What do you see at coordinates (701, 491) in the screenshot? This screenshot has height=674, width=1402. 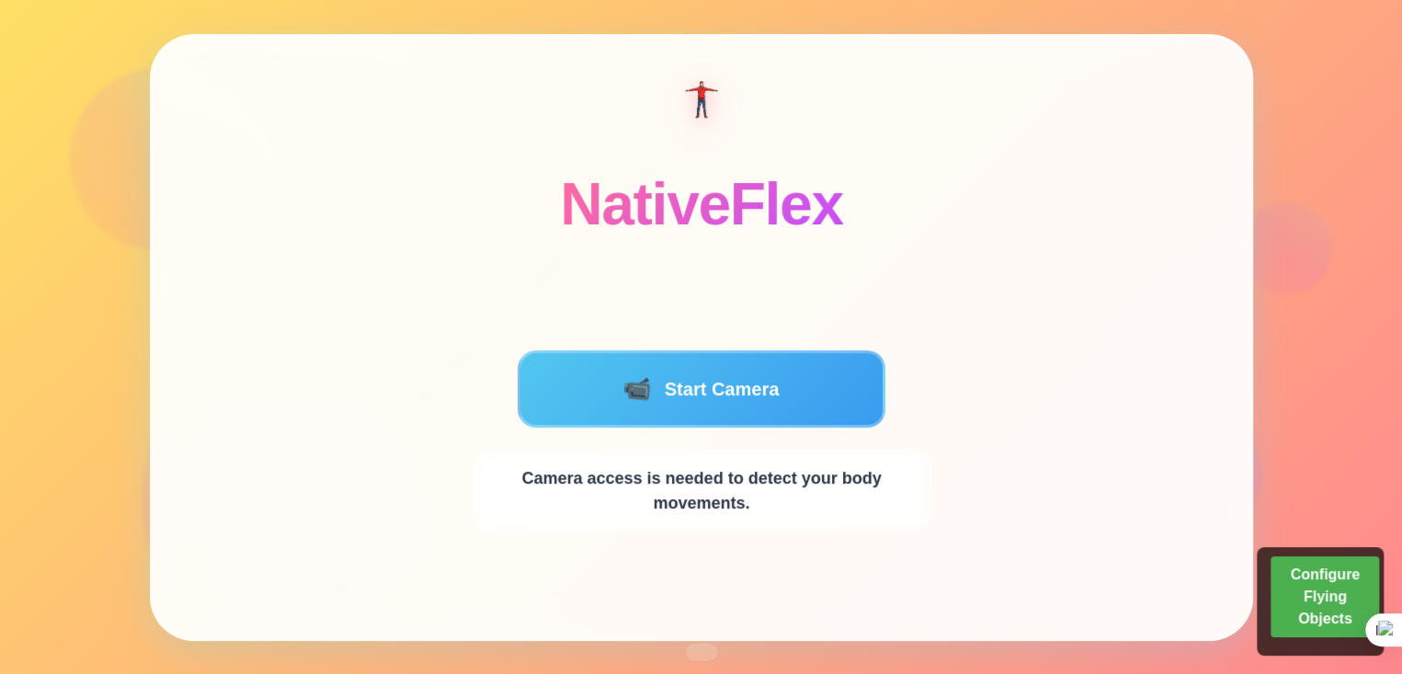 I see `p: Camera access is needed to detect your body movements.` at bounding box center [701, 491].